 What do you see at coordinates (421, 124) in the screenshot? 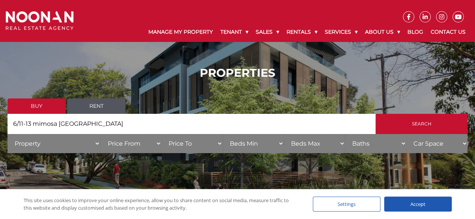
I see `input: Search` at bounding box center [421, 124].